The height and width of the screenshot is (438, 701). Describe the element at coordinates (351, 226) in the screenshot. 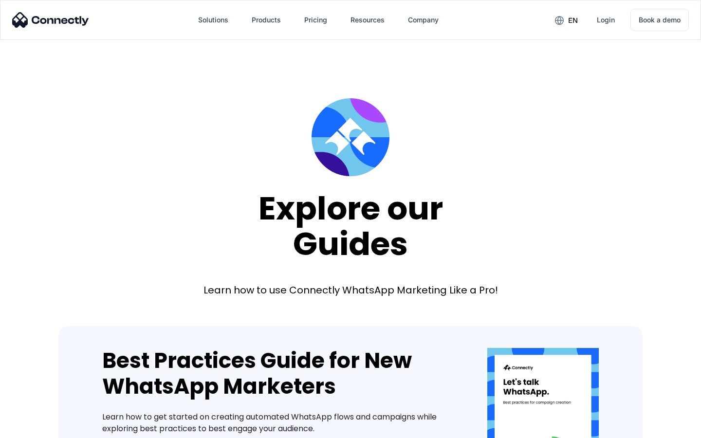

I see `div: Explore our Guides` at that location.